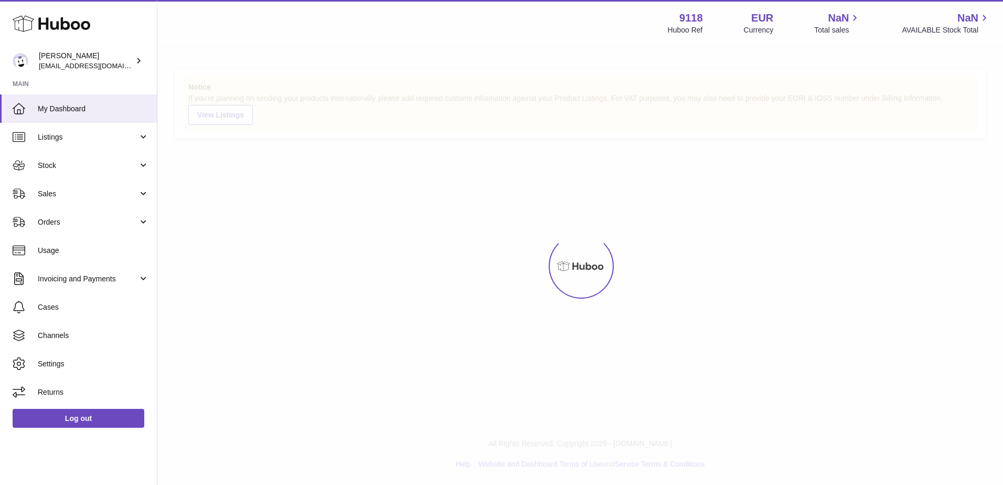 Image resolution: width=1003 pixels, height=485 pixels. What do you see at coordinates (93, 250) in the screenshot?
I see `span: Usage` at bounding box center [93, 250].